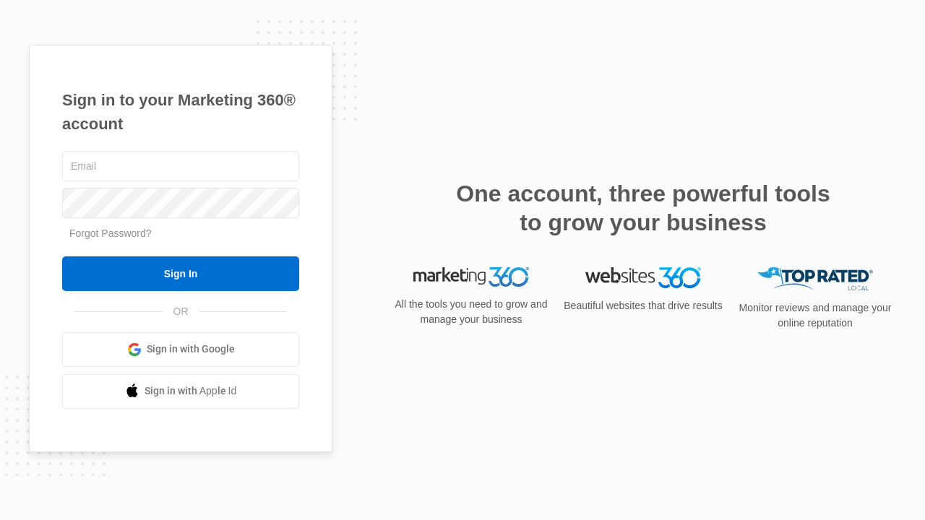 This screenshot has width=925, height=520. What do you see at coordinates (643, 208) in the screenshot?
I see `h2: One account, three powerful tools to grow your business` at bounding box center [643, 208].